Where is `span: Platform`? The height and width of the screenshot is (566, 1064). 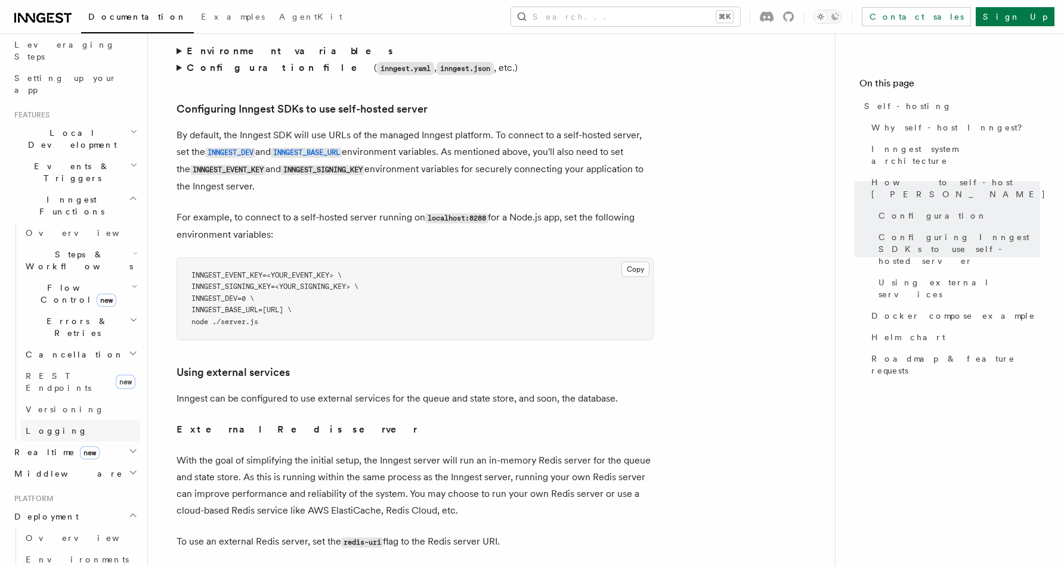 span: Platform is located at coordinates (32, 499).